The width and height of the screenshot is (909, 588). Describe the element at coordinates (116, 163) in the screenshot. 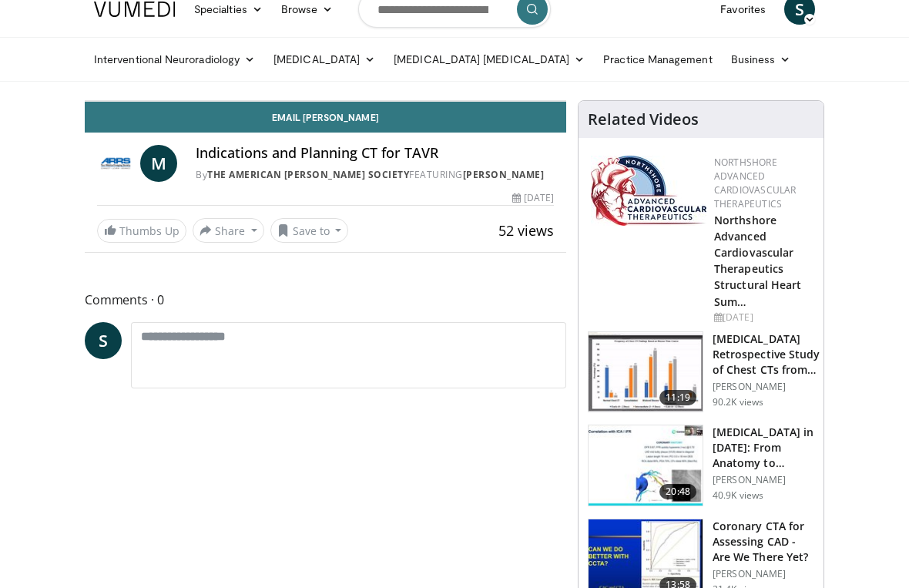

I see `img: The American Roentgen Ray Society` at that location.